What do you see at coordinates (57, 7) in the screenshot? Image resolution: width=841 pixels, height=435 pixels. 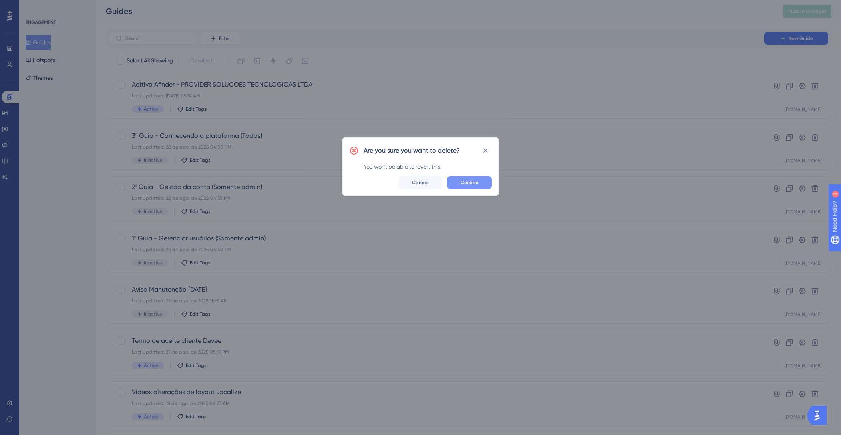 I see `div: 3` at bounding box center [57, 7].